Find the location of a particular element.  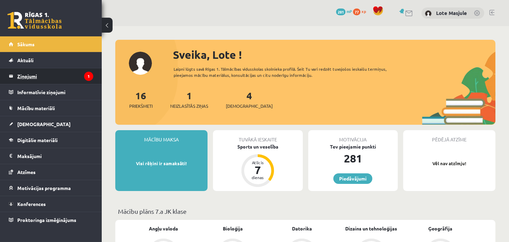

a: Ziņojumi1 is located at coordinates (51, 76).